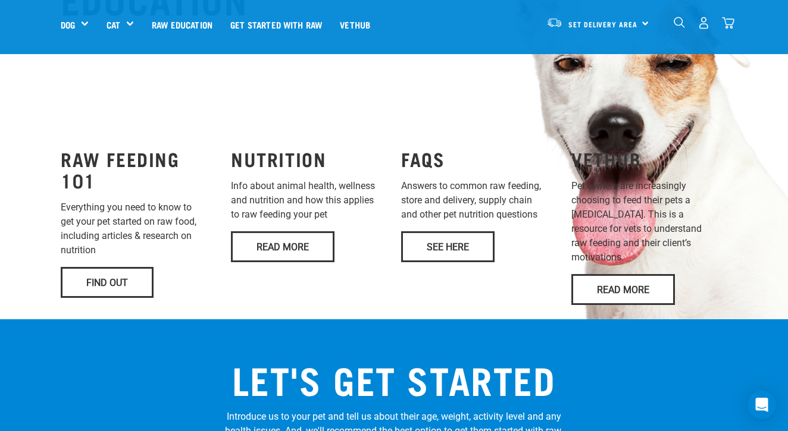 This screenshot has width=788, height=431. What do you see at coordinates (309, 201) in the screenshot?
I see `p: Info about animal health, wellness and nutrition and how this applies to raw feeding your pet` at bounding box center [309, 201].